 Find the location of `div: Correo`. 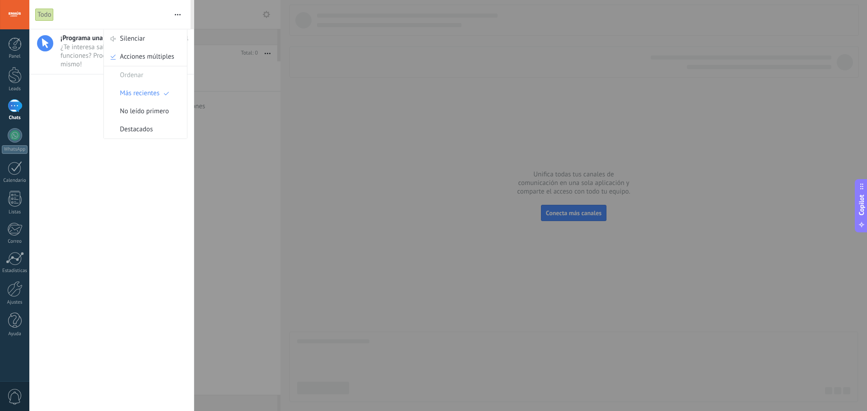

div: Correo is located at coordinates (15, 242).